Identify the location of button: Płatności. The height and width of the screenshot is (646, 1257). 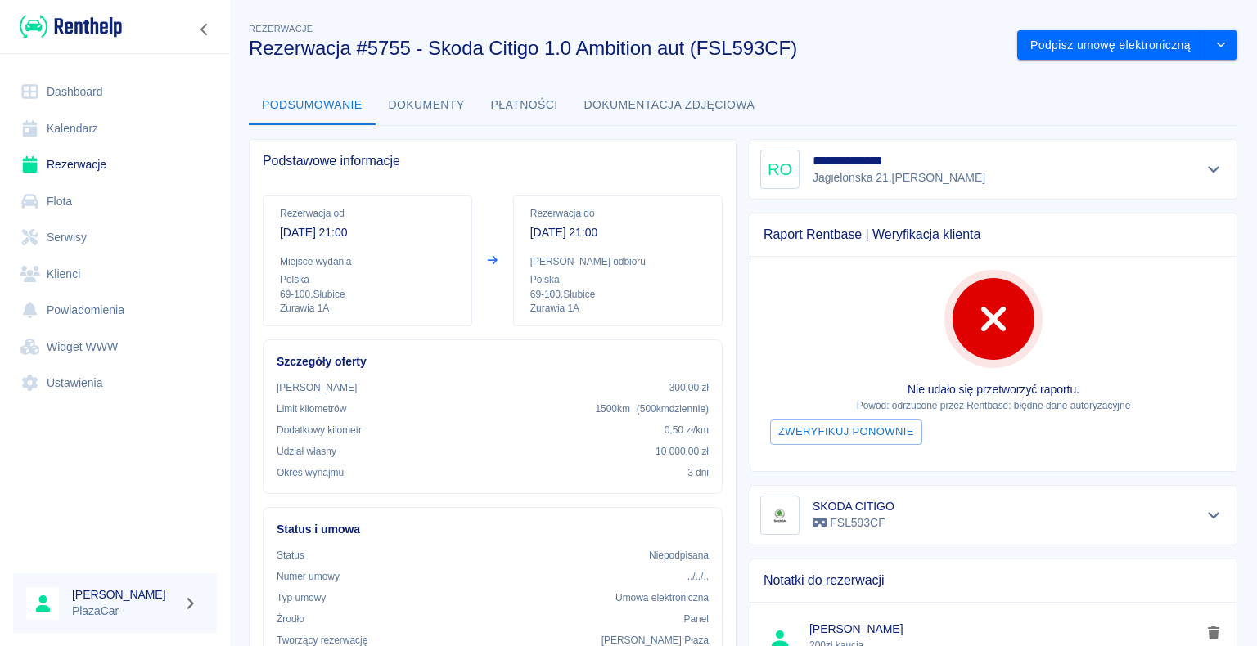
(525, 106).